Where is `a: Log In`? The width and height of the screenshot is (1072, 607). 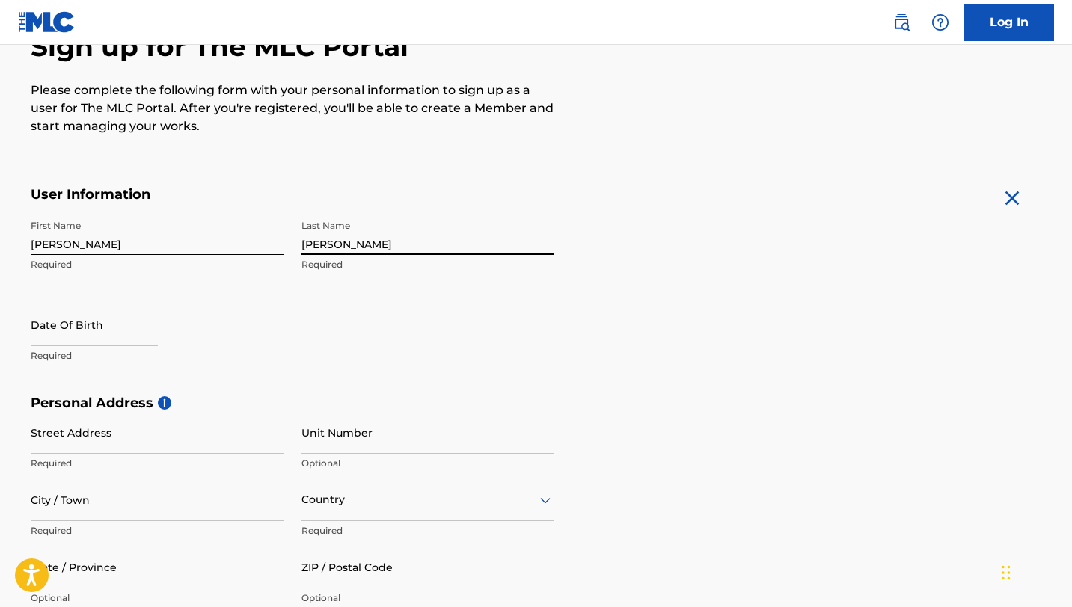
a: Log In is located at coordinates (1009, 22).